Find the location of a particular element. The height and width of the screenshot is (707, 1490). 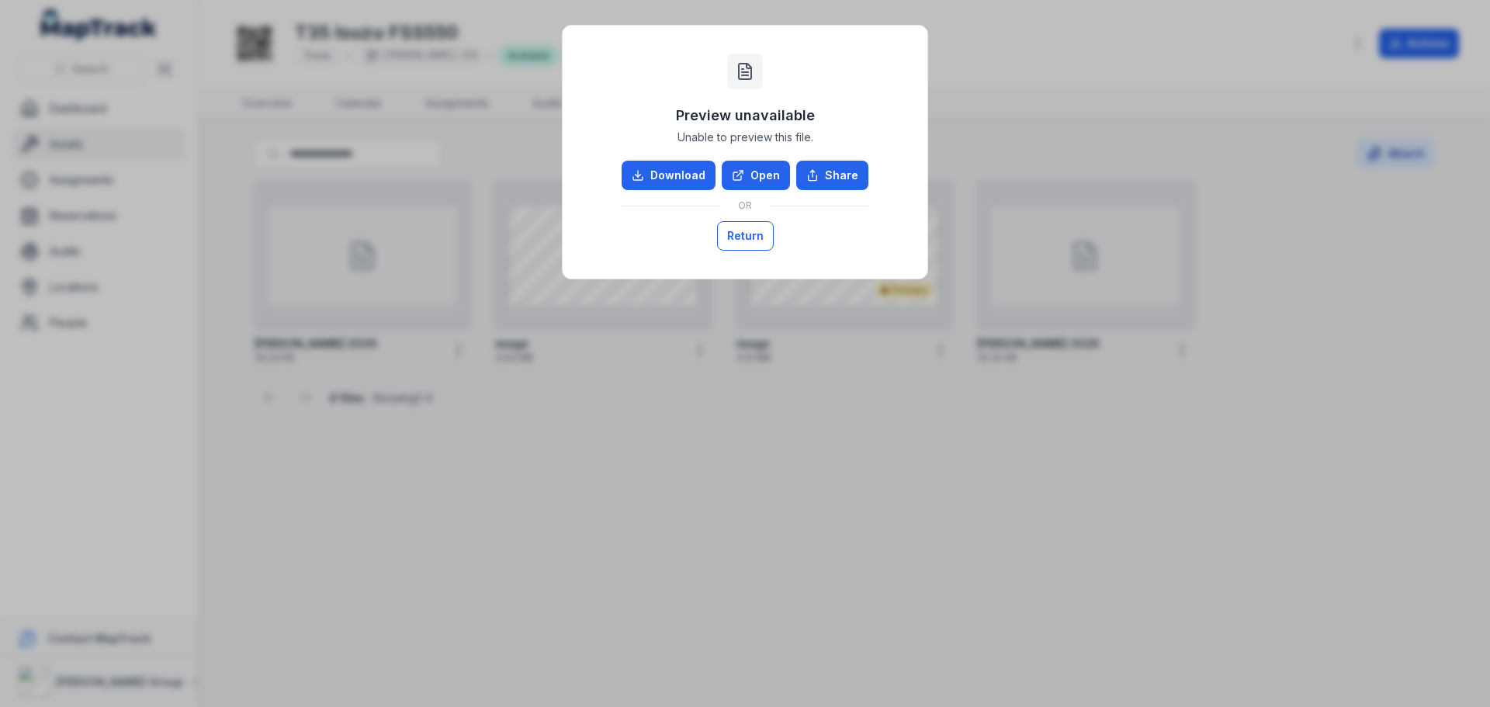

button: Share is located at coordinates (832, 175).